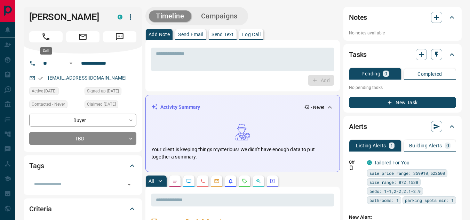 This screenshot has width=470, height=220. I want to click on p: Pending, so click(371, 74).